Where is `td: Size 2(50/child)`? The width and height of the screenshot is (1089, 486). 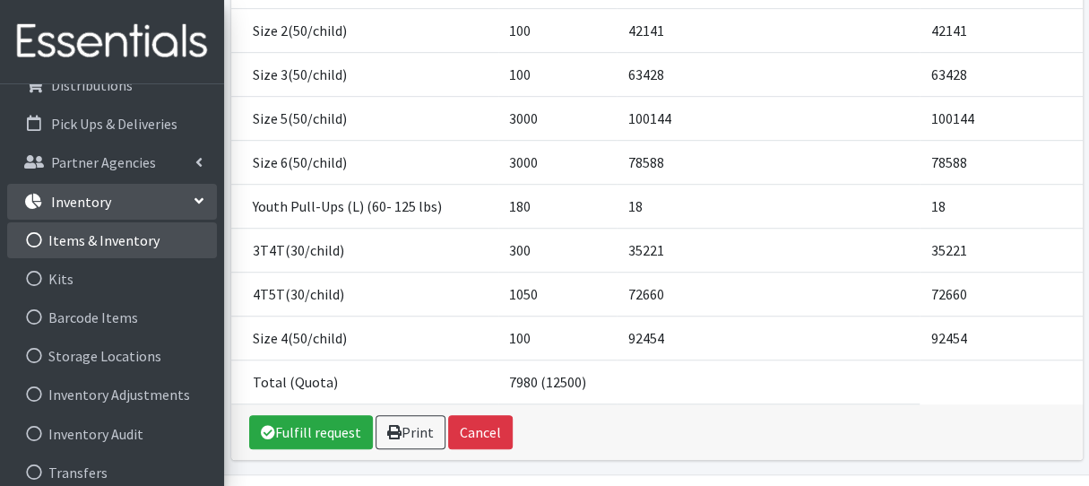 td: Size 2(50/child) is located at coordinates (365, 30).